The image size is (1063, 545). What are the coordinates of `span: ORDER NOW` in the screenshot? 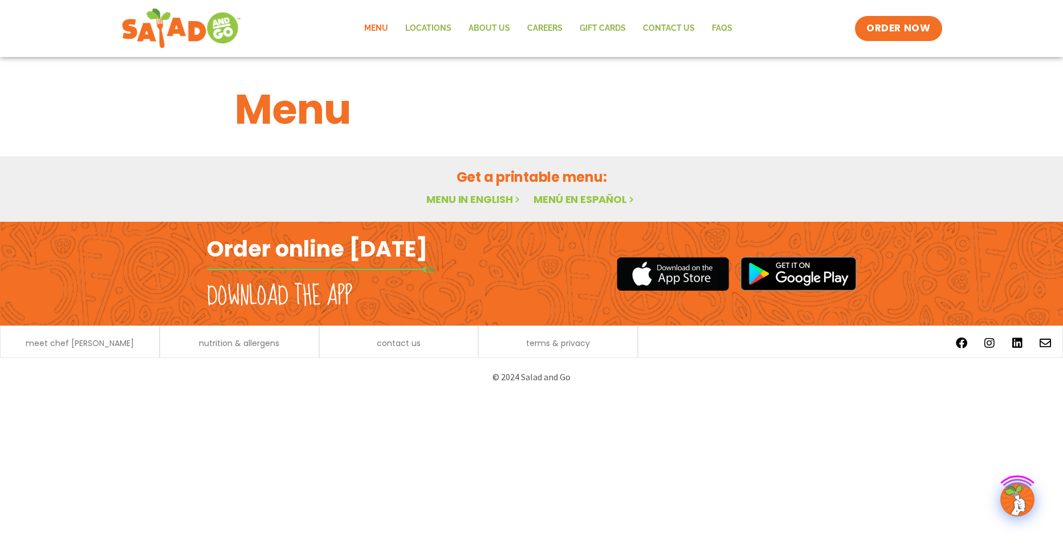 It's located at (899, 29).